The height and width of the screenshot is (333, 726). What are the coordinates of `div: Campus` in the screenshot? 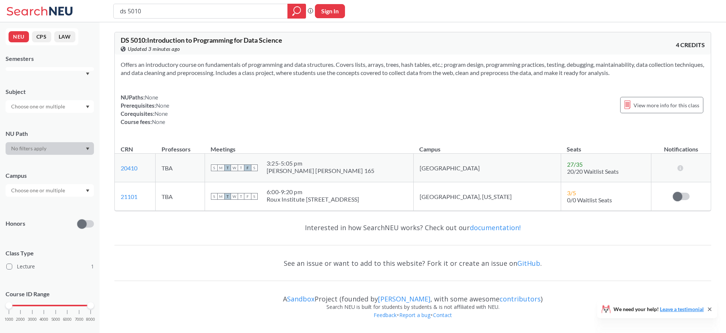 It's located at (50, 176).